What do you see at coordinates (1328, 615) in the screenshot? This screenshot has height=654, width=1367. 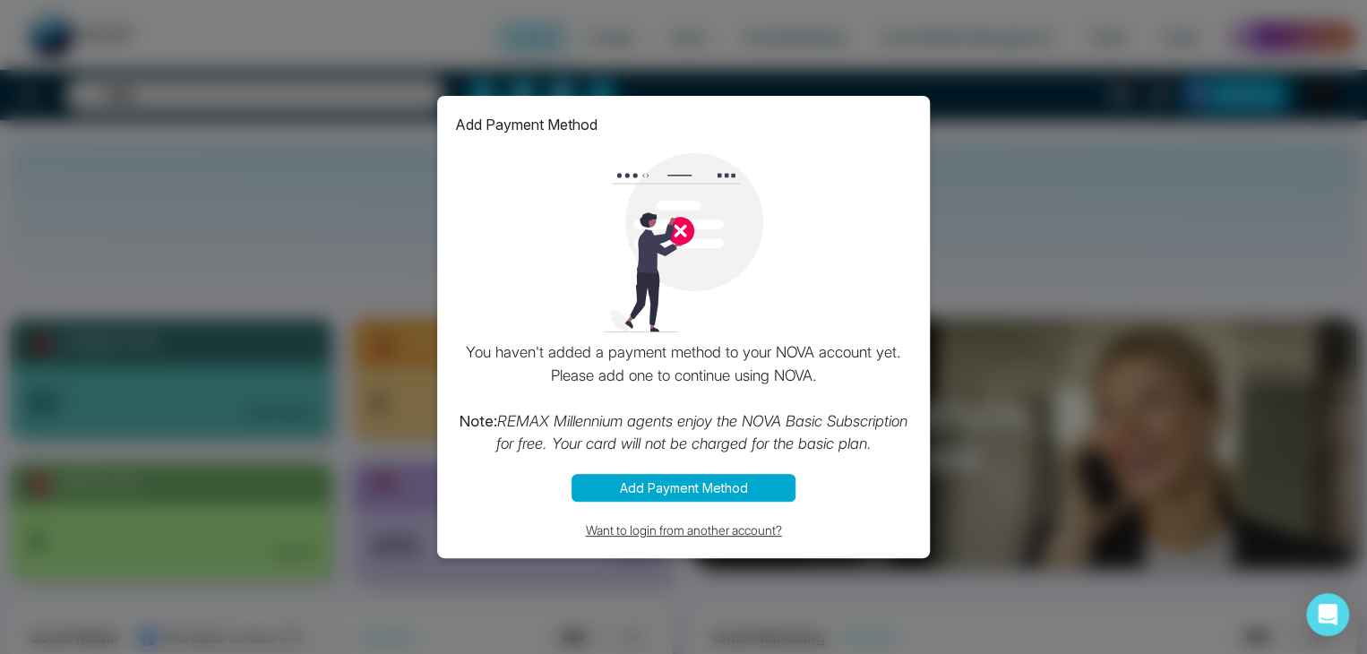 I see `div: Open Intercom Messenger` at bounding box center [1328, 615].